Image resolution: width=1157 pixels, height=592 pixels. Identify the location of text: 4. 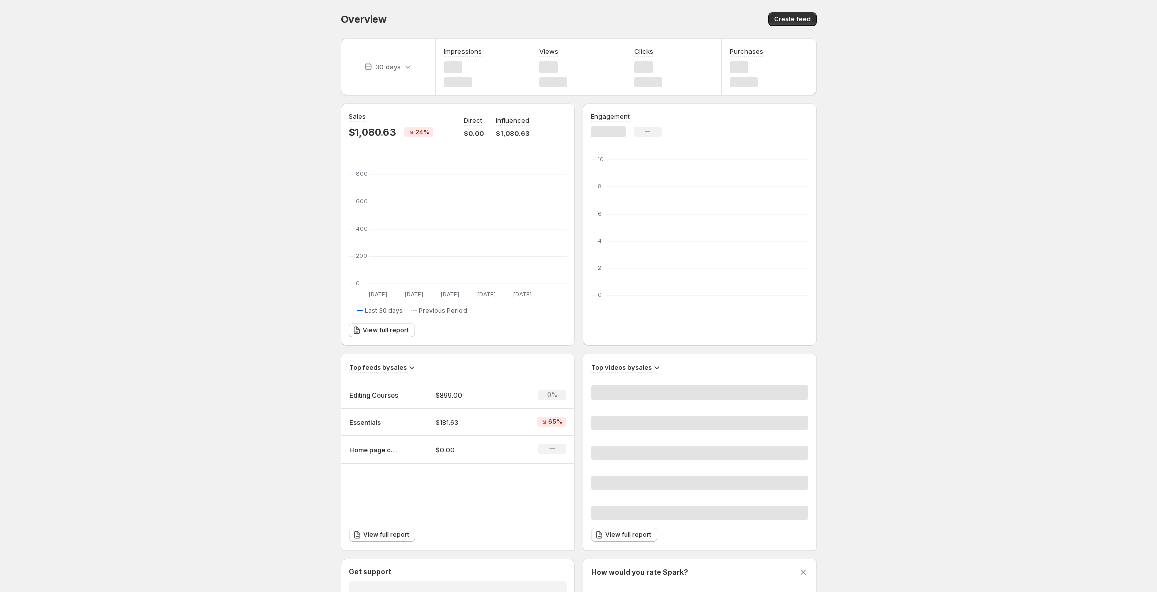
(600, 240).